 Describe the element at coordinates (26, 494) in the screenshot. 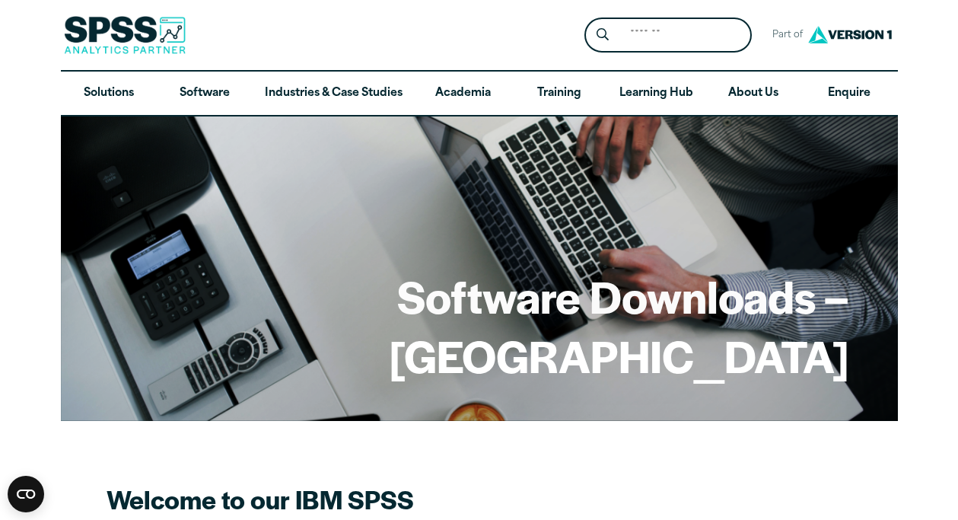

I see `button: Open CMP widget` at that location.